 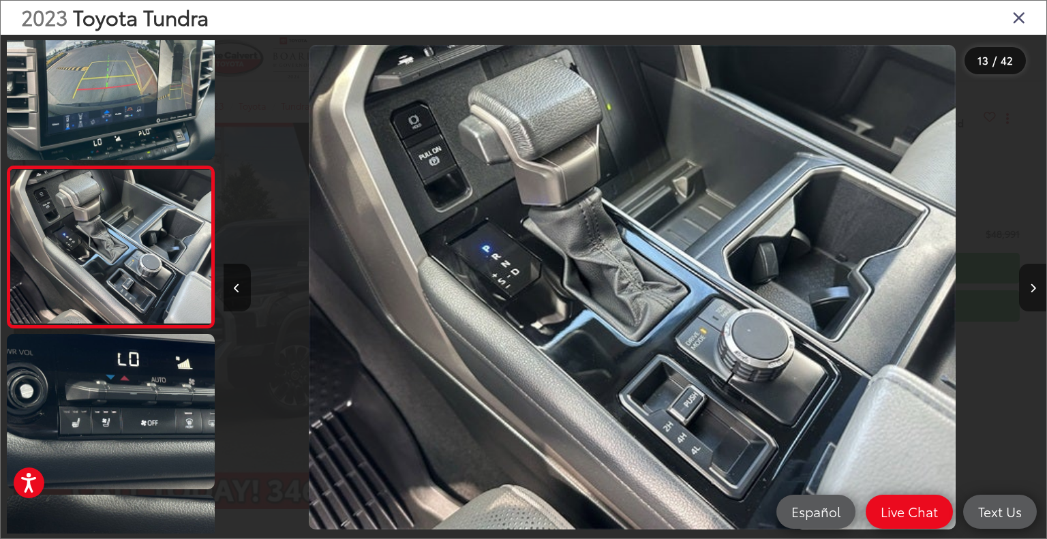 What do you see at coordinates (140, 16) in the screenshot?
I see `span: Toyota Tundra` at bounding box center [140, 16].